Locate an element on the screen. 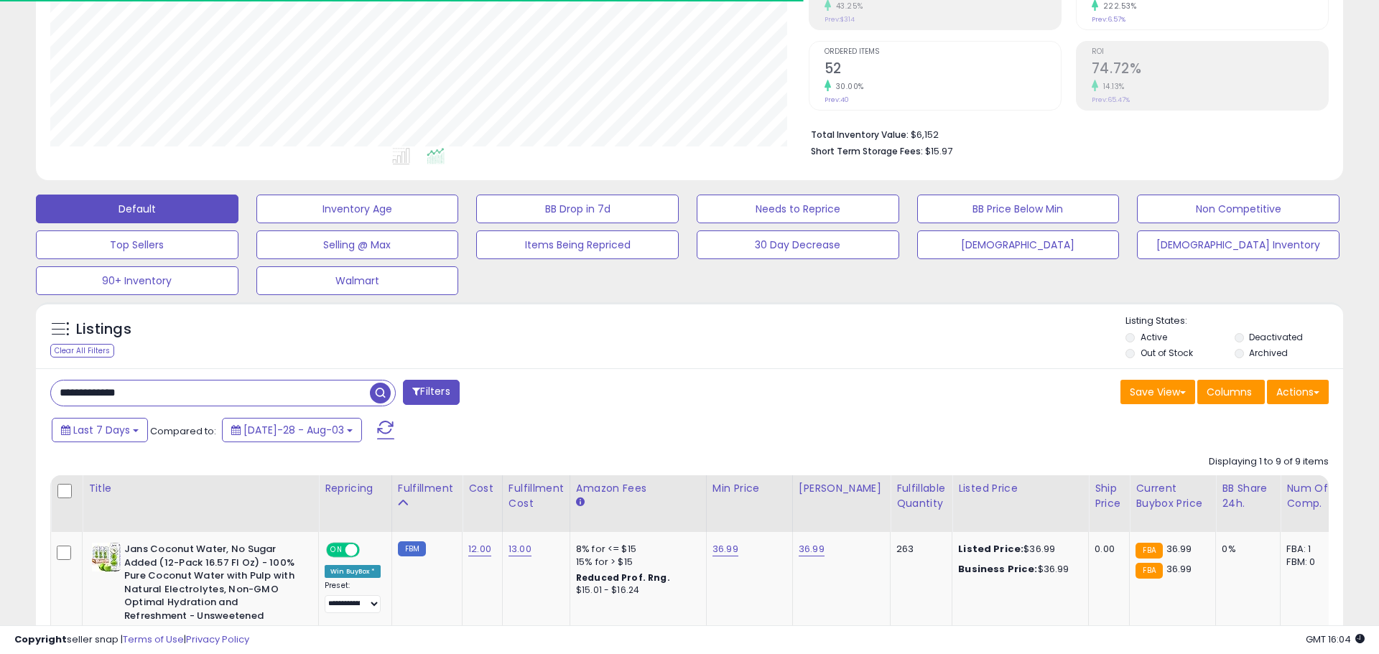 The height and width of the screenshot is (654, 1379). a: Privacy Policy is located at coordinates (218, 639).